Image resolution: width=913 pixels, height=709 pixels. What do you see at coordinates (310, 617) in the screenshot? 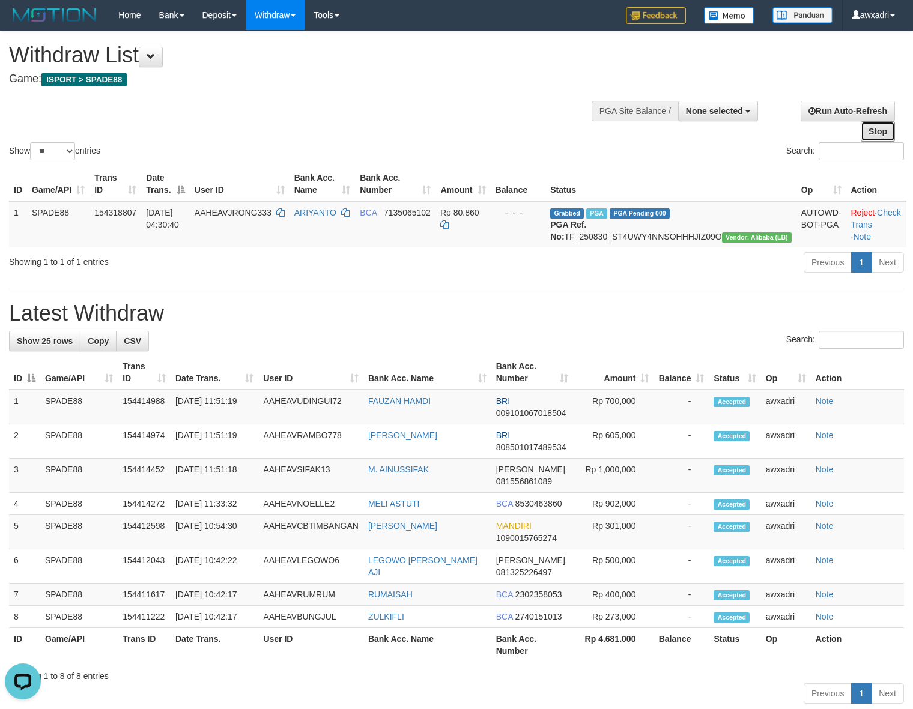
I see `td: AAHEAVBUNGJUL` at bounding box center [310, 617].